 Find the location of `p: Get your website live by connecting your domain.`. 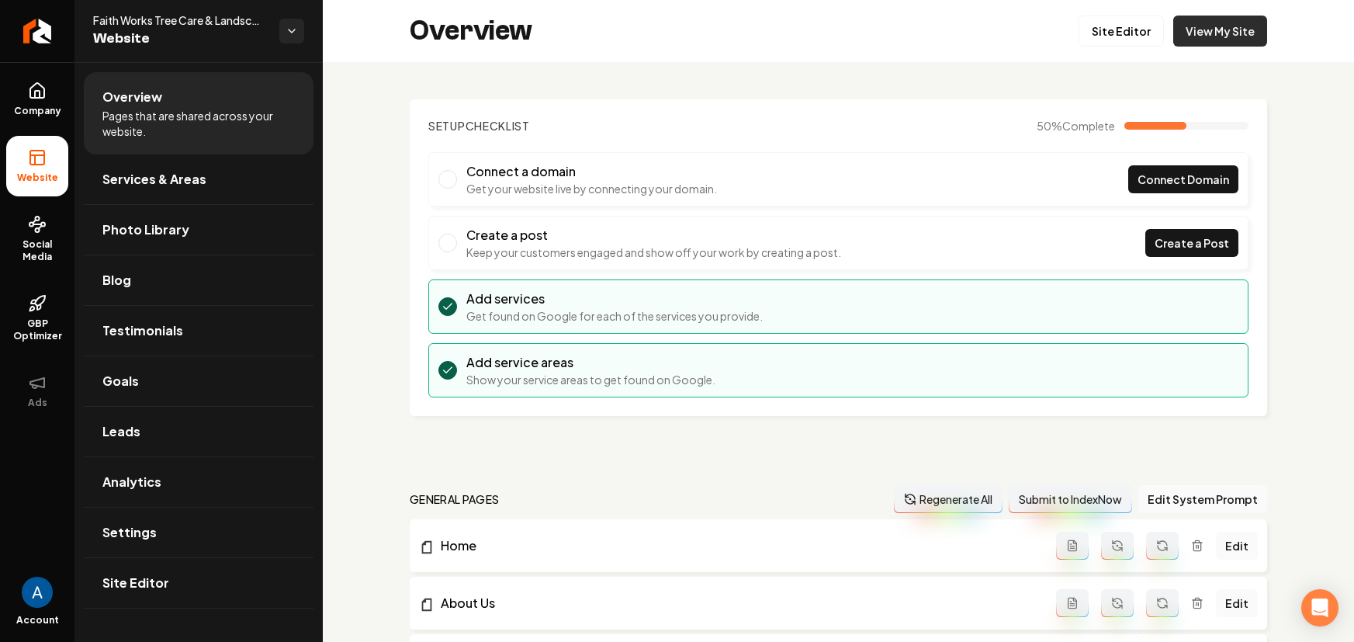

p: Get your website live by connecting your domain. is located at coordinates (591, 189).